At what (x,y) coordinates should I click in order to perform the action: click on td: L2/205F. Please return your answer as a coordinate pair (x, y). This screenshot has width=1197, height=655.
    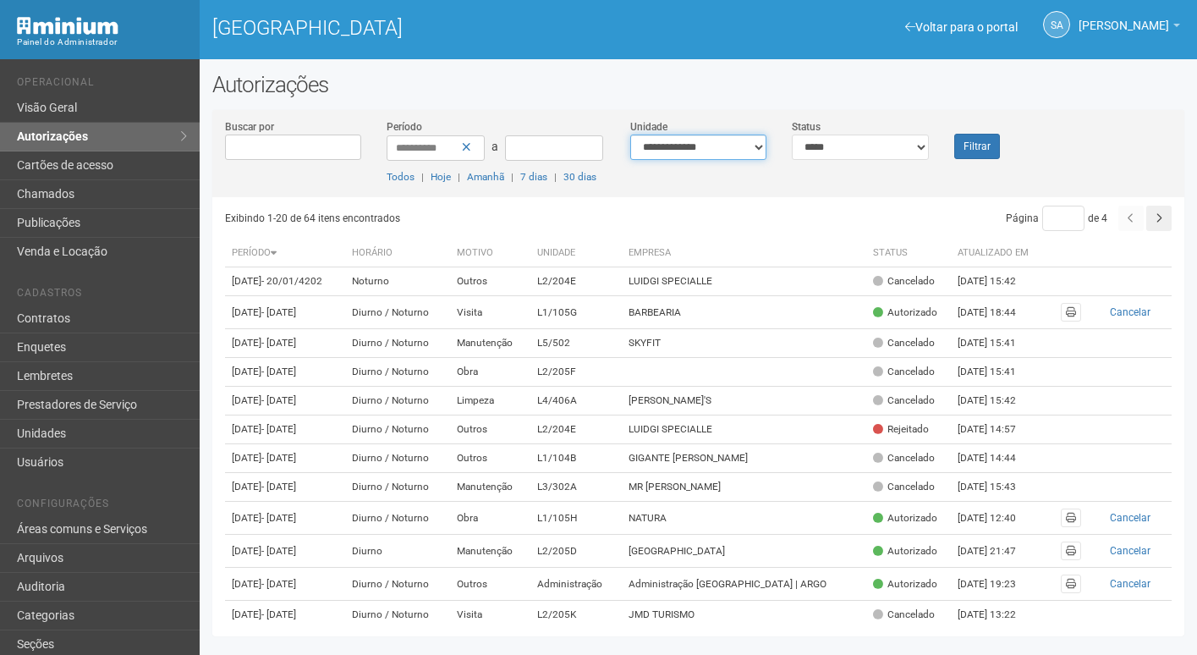
    Looking at the image, I should click on (576, 372).